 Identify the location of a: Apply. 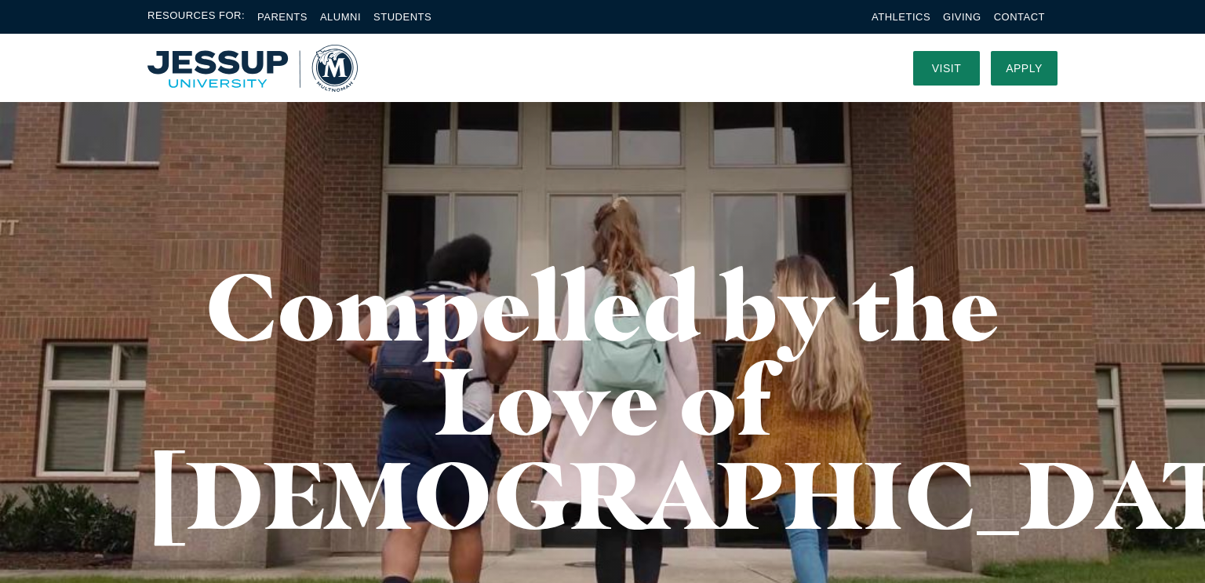
(1023, 68).